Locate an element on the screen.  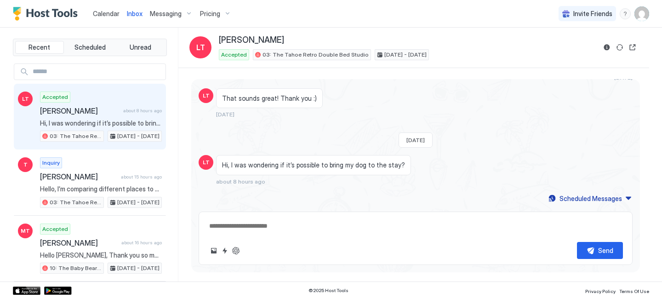
span: Calendar is located at coordinates (106, 13).